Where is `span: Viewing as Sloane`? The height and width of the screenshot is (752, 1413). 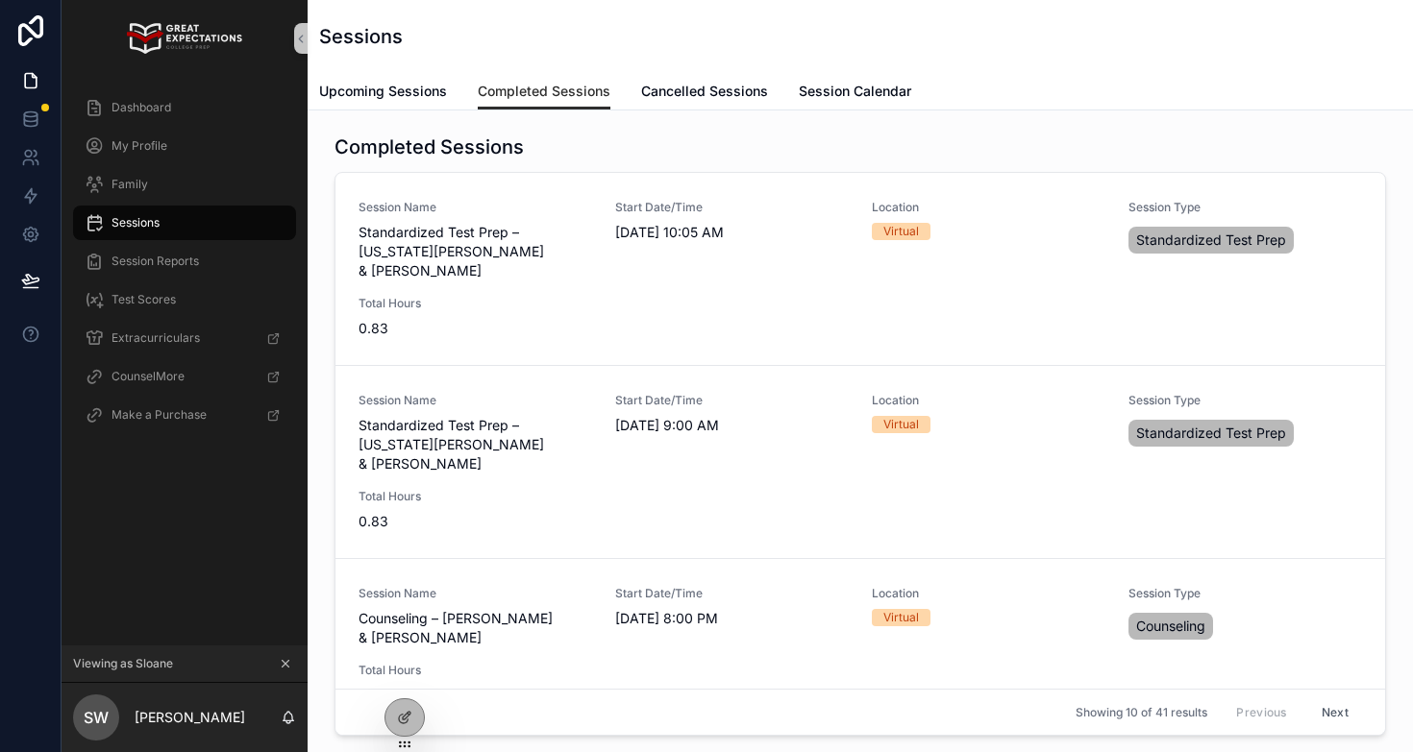 span: Viewing as Sloane is located at coordinates (123, 664).